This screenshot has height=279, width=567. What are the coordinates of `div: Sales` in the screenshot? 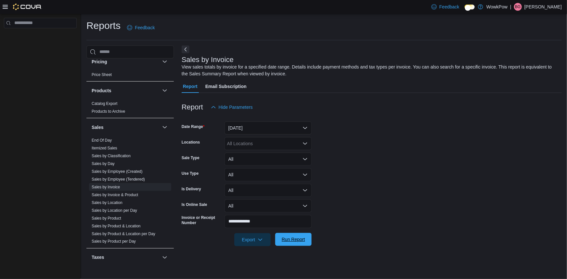 It's located at (130, 192).